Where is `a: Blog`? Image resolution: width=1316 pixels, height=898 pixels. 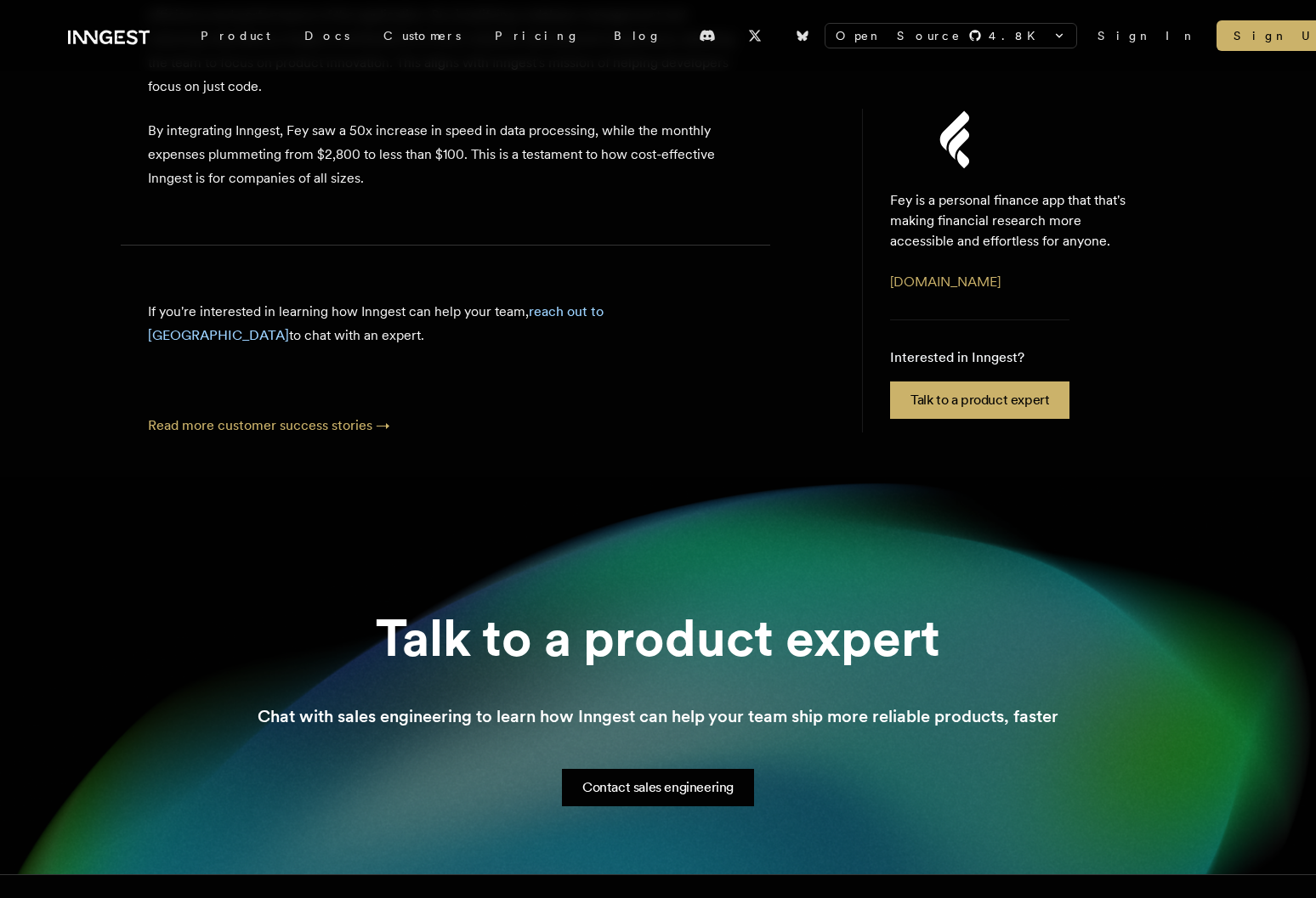 a: Blog is located at coordinates (638, 36).